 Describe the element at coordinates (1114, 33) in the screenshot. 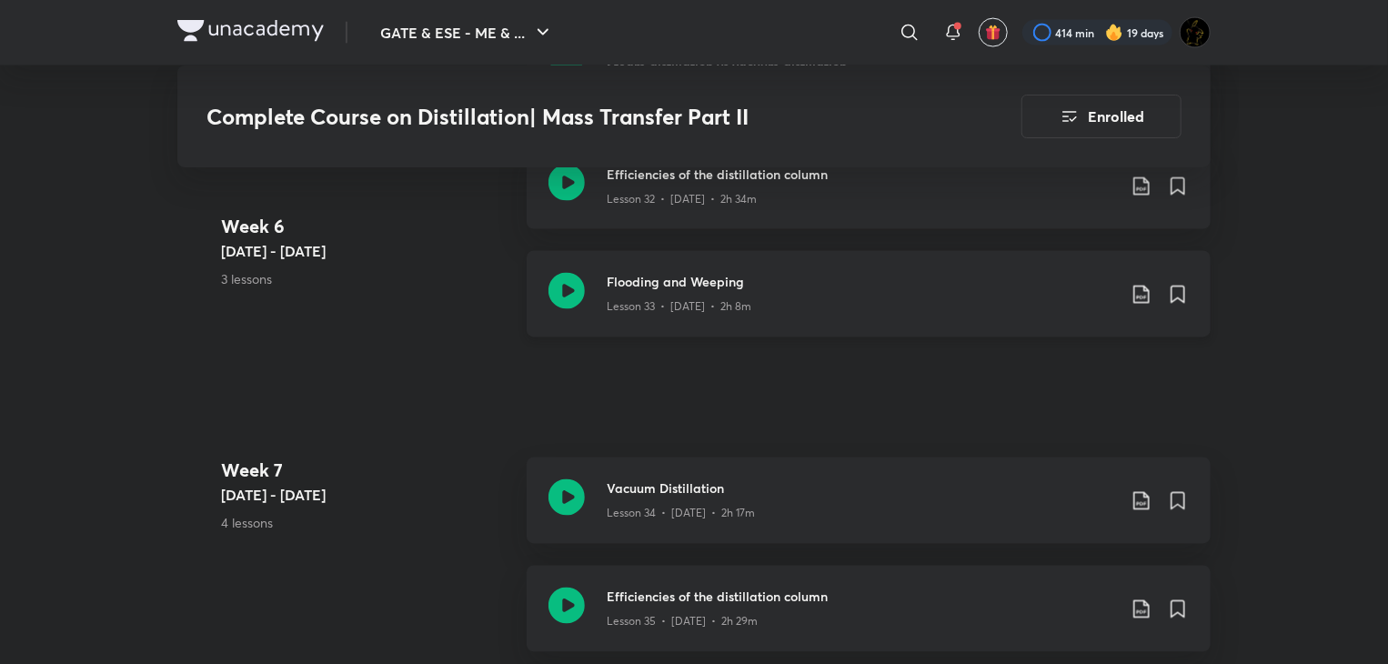

I see `img: streak` at that location.